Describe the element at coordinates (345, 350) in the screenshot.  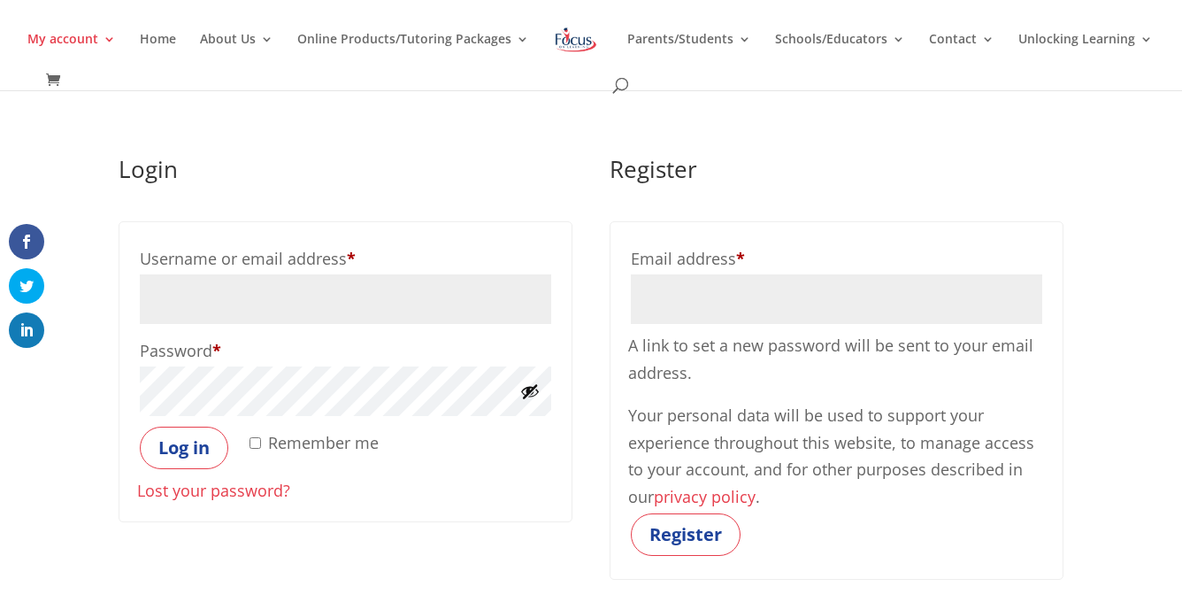
I see `label: Password` at that location.